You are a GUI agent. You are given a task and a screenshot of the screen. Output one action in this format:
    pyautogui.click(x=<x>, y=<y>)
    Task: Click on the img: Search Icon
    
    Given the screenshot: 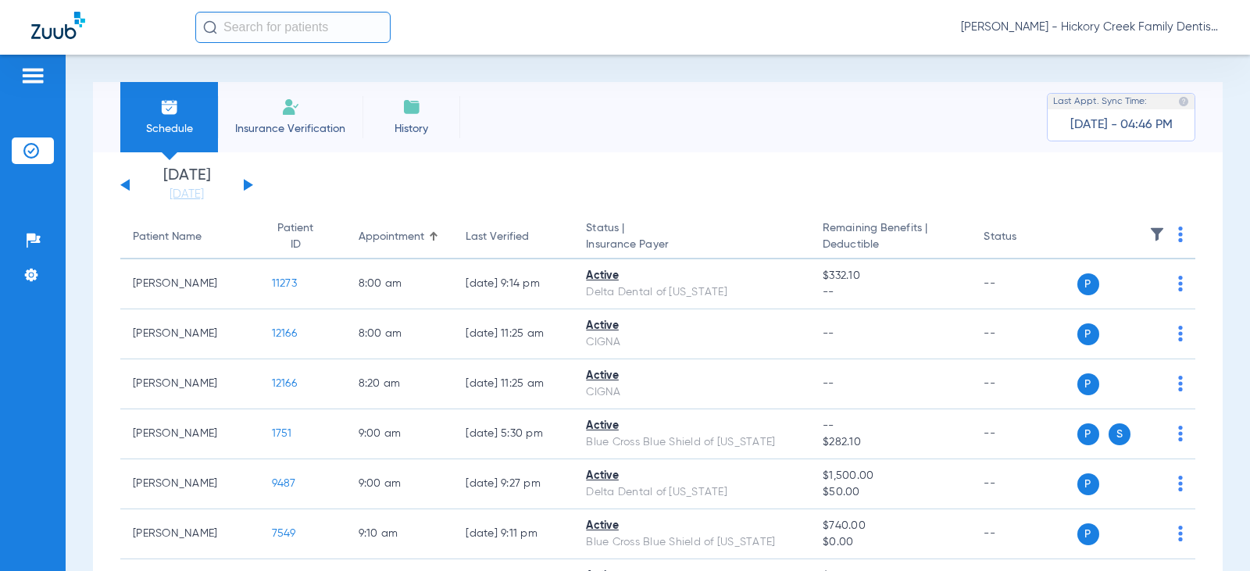 What is the action you would take?
    pyautogui.click(x=210, y=27)
    